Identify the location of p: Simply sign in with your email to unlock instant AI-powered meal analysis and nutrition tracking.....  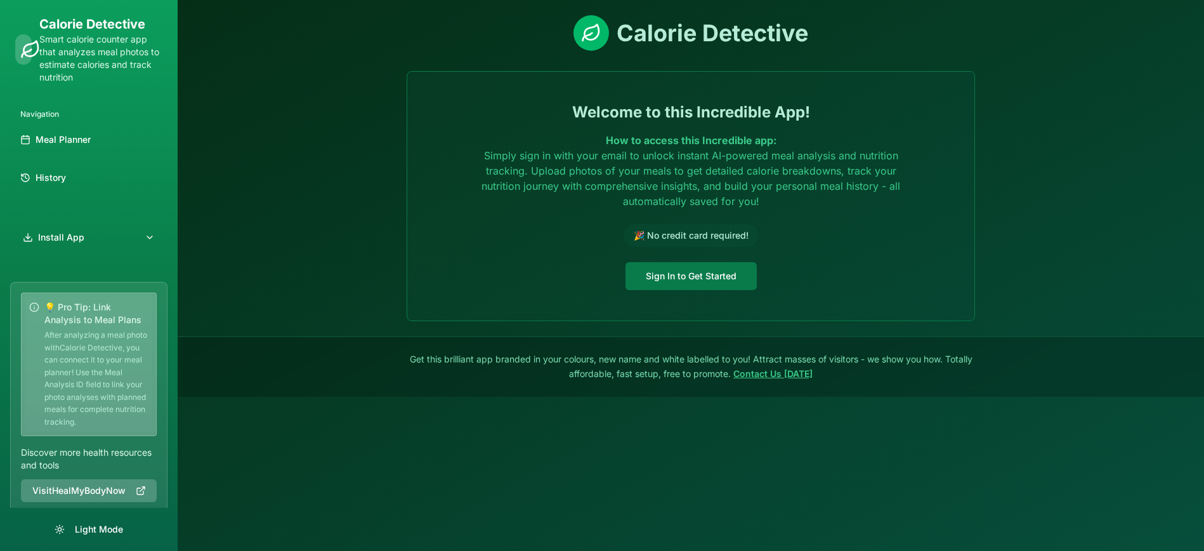
(691, 171).